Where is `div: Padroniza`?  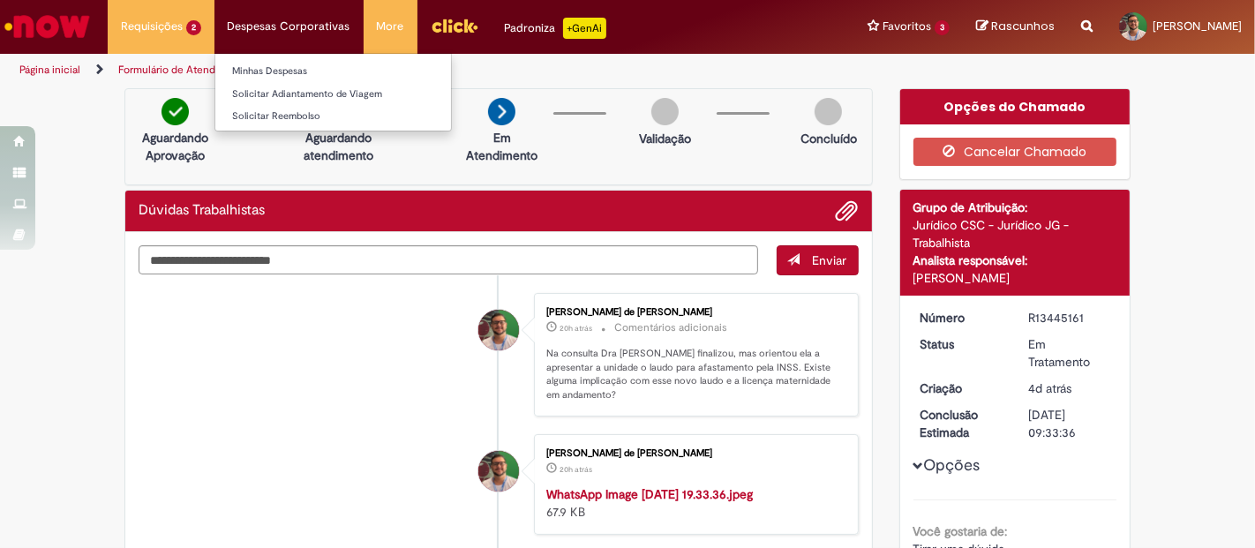
div: Padroniza is located at coordinates (555, 28).